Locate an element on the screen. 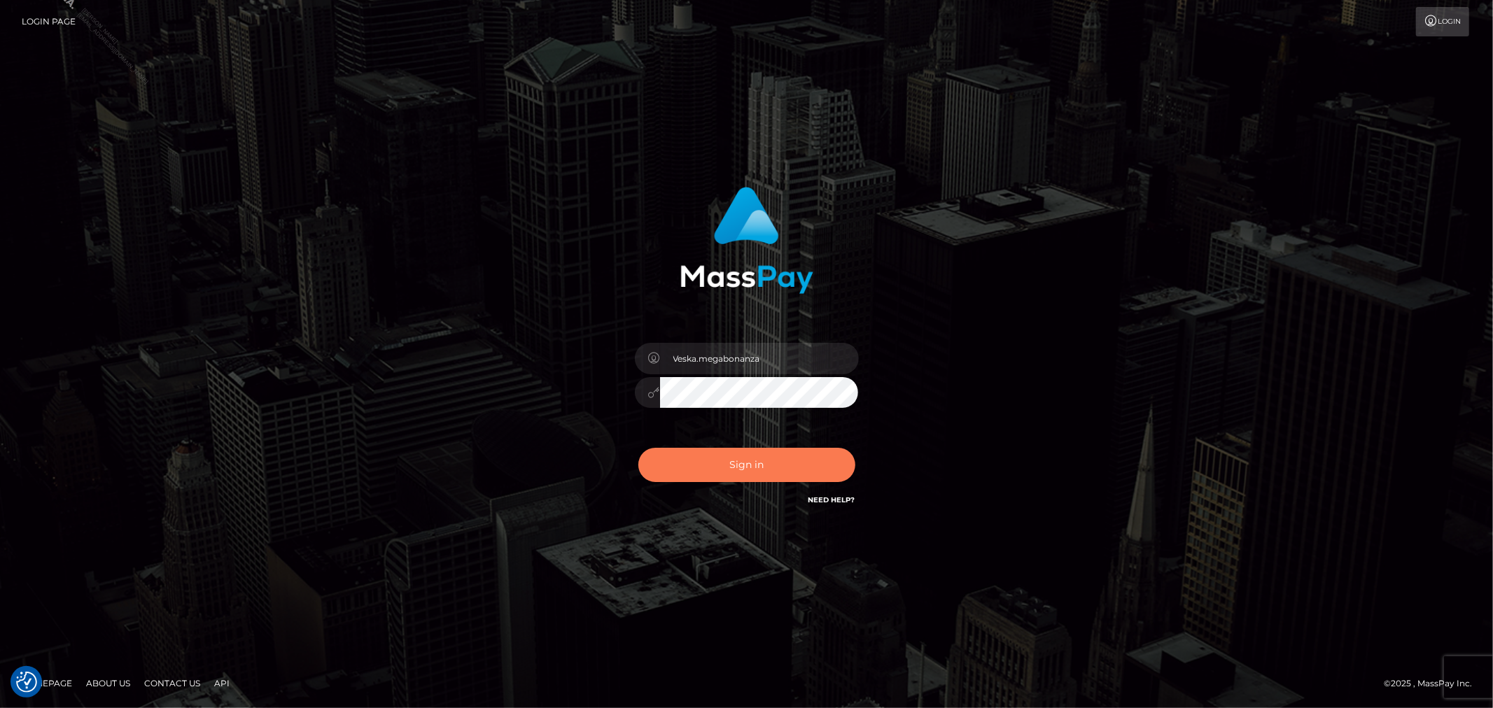 This screenshot has height=708, width=1493. a: Login is located at coordinates (1443, 22).